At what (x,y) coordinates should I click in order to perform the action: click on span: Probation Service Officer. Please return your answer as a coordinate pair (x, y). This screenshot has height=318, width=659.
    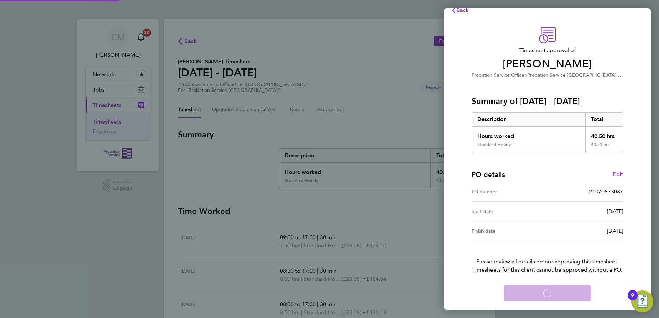
    Looking at the image, I should click on (498, 75).